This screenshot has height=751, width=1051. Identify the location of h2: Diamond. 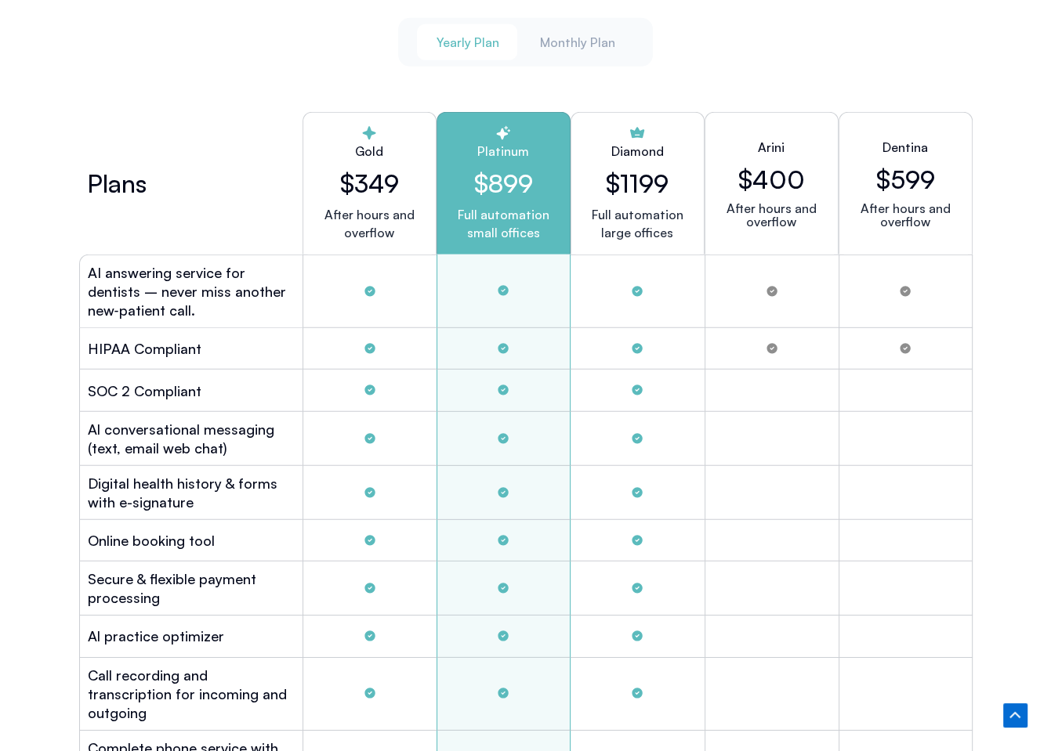
(637, 151).